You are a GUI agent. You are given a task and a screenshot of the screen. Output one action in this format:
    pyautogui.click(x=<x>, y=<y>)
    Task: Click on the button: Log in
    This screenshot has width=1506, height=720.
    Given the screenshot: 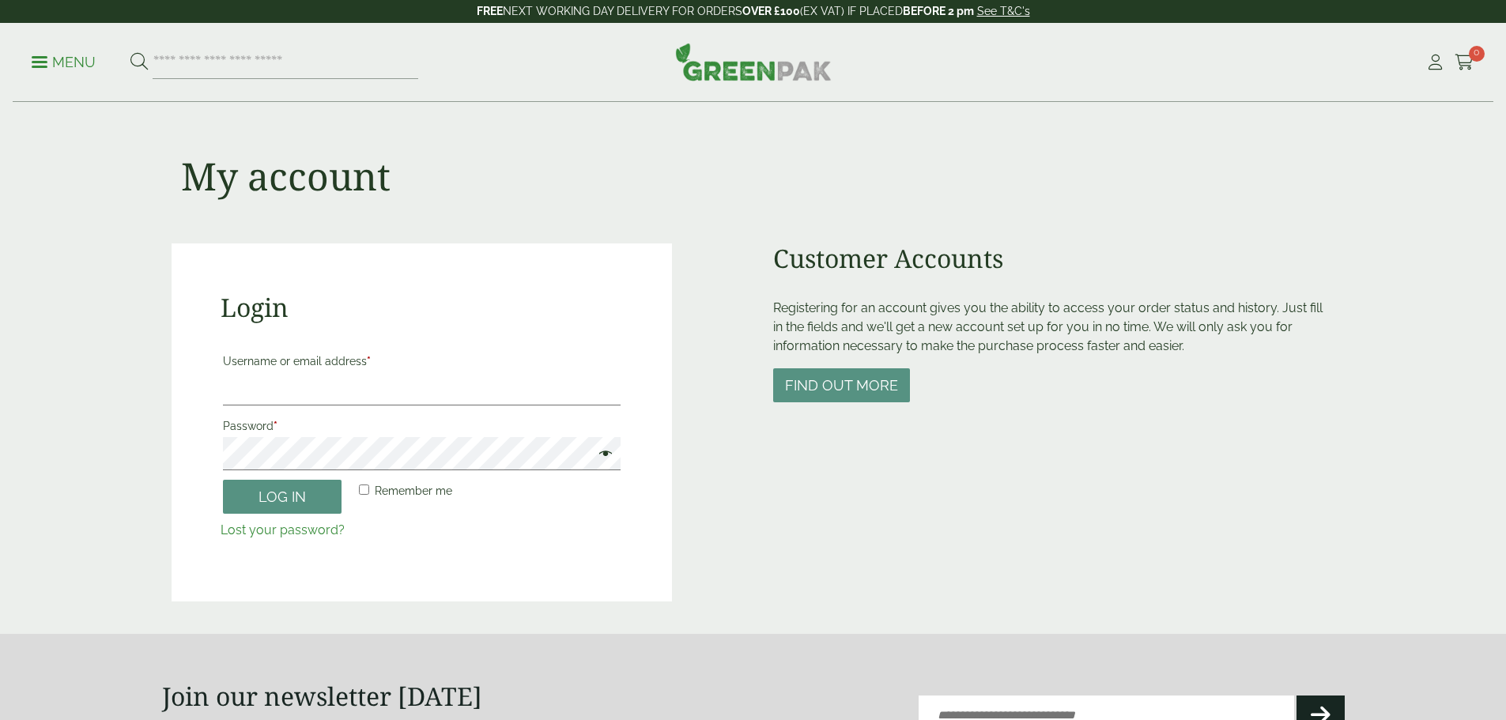 What is the action you would take?
    pyautogui.click(x=282, y=497)
    